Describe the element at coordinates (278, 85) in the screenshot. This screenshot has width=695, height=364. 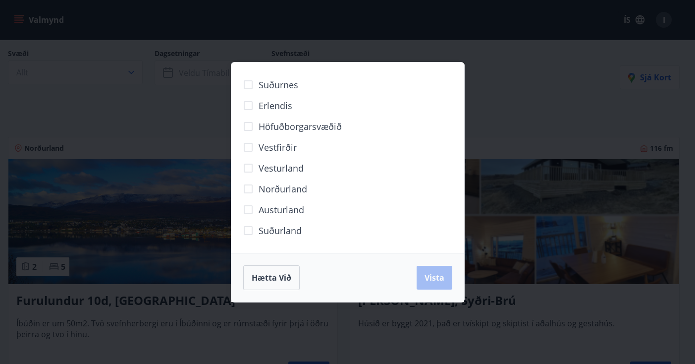
I see `span: Suðurnes` at that location.